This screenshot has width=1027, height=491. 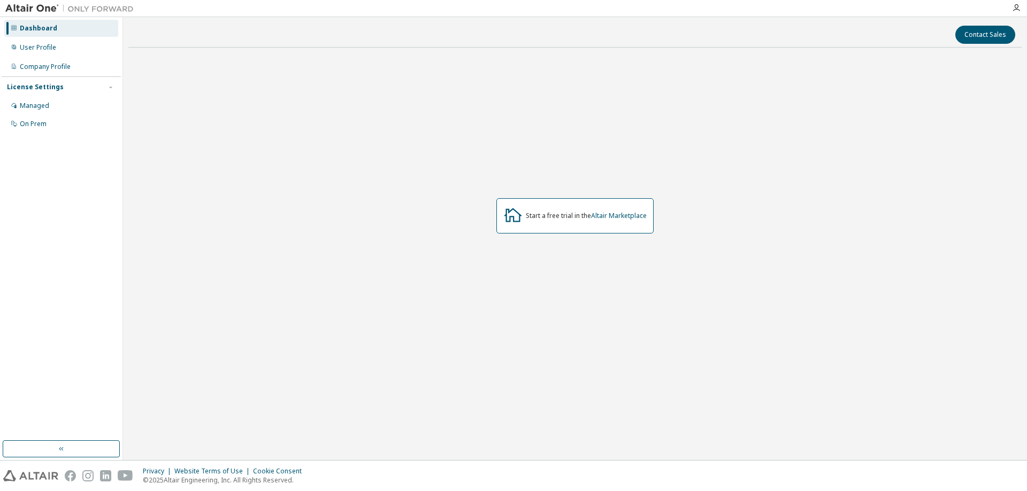 I want to click on div: Cookie Consent, so click(x=280, y=472).